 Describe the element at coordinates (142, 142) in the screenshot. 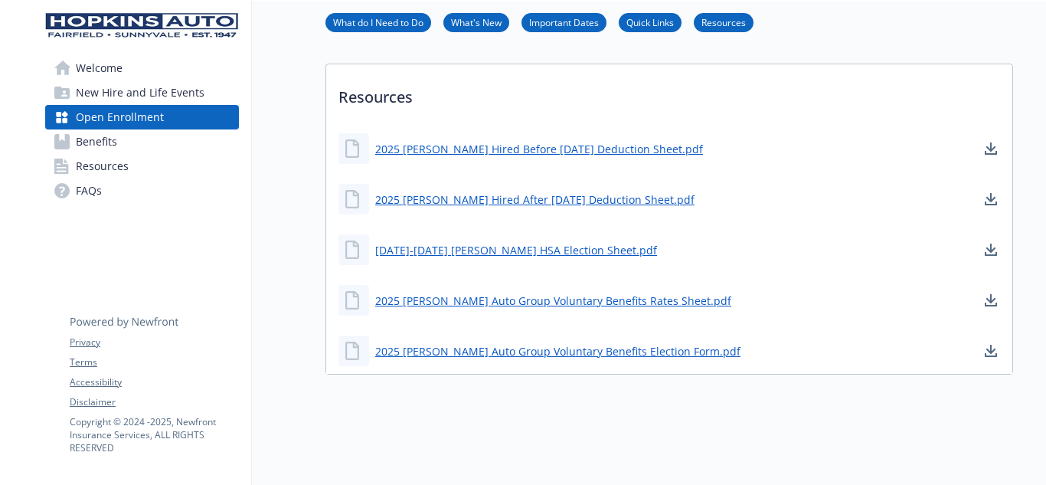

I see `a: Benefits` at that location.